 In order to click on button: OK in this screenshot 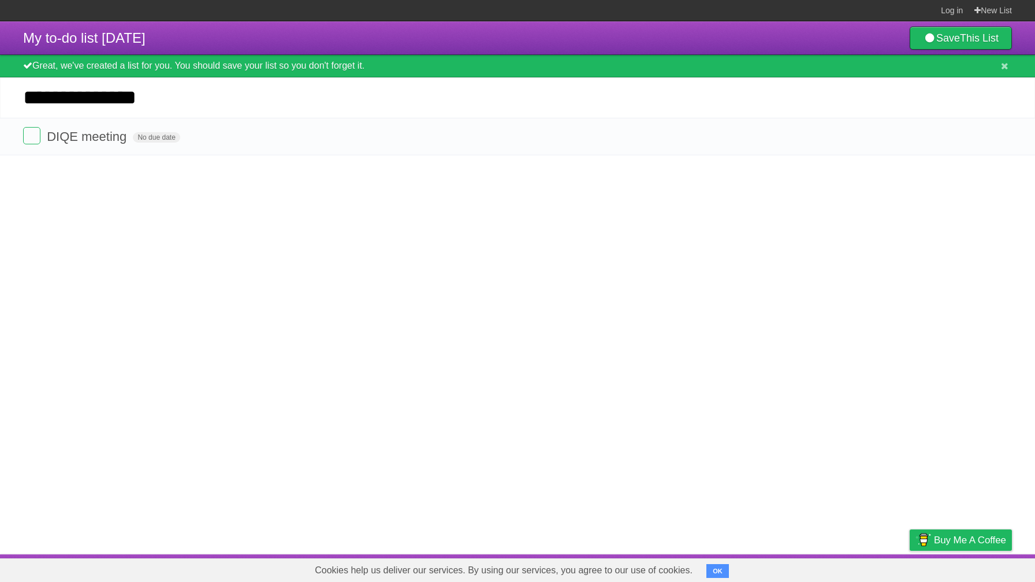, I will do `click(718, 571)`.